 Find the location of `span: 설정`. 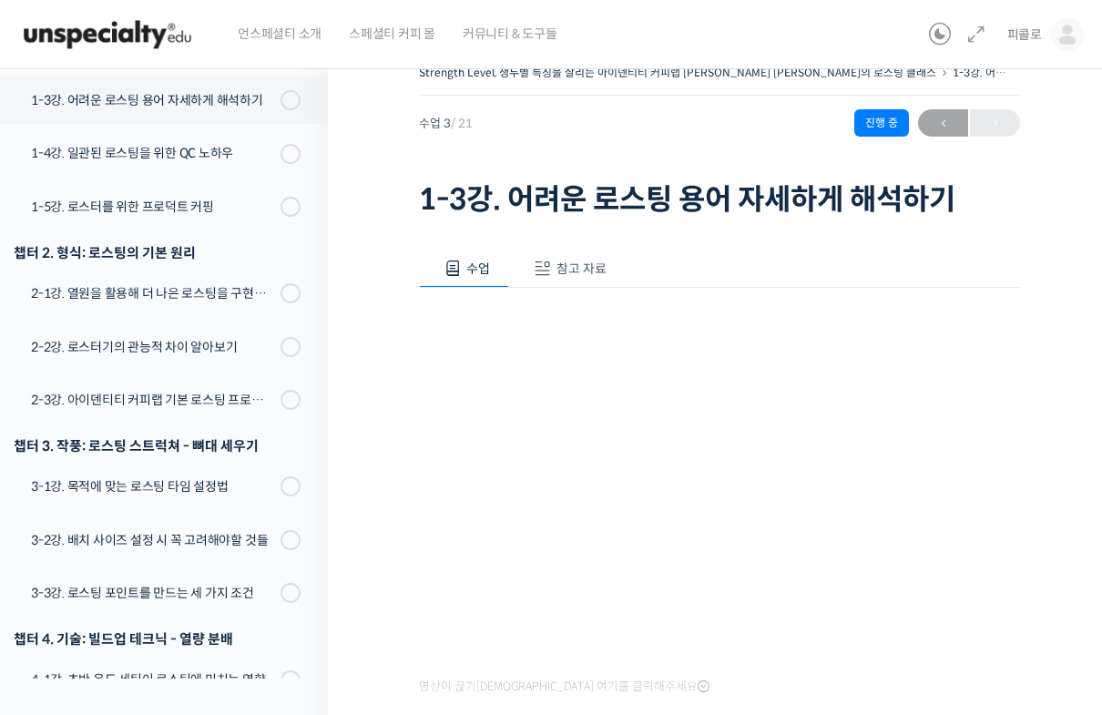

span: 설정 is located at coordinates (292, 599).